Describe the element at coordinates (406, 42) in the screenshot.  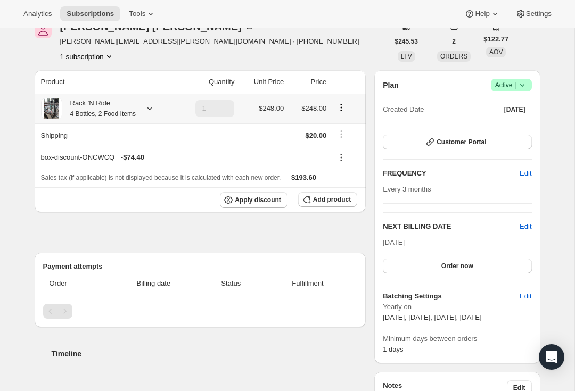
I see `button: $245.53` at that location.